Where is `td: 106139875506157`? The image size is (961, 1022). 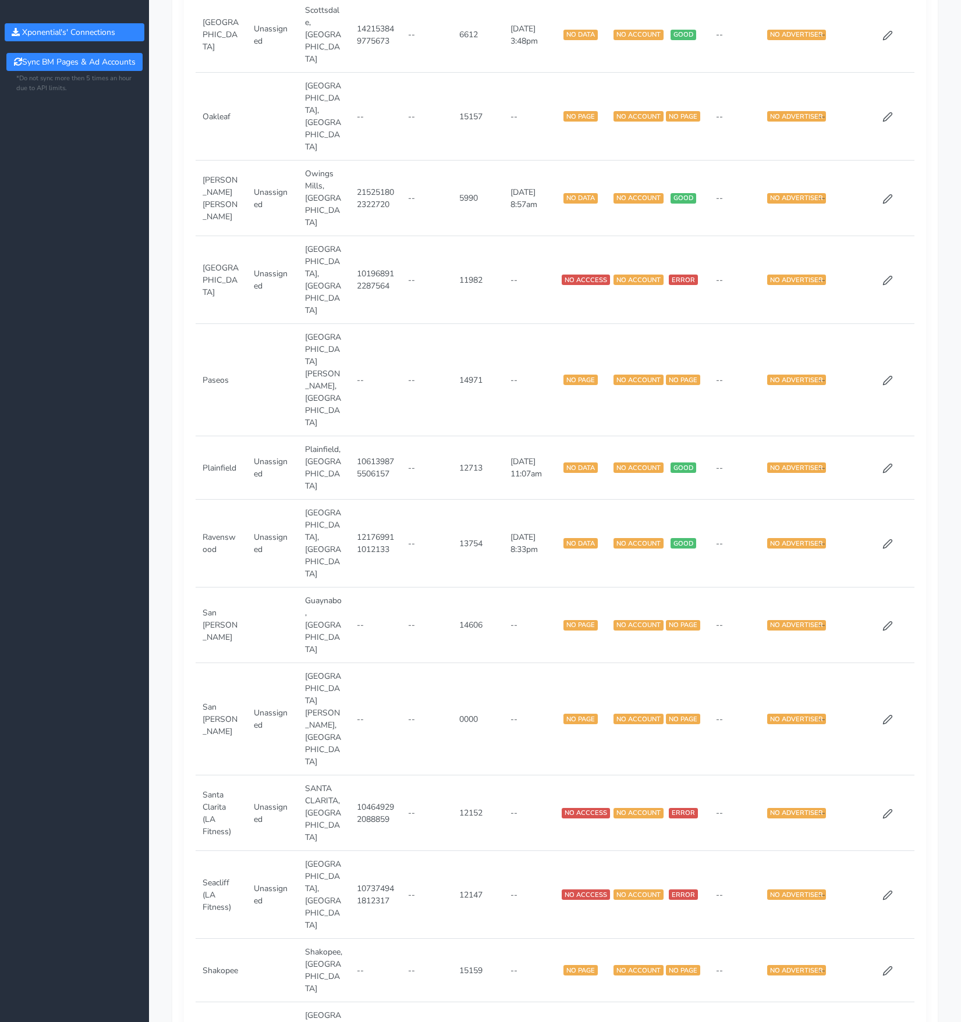
td: 106139875506157 is located at coordinates (375, 468).